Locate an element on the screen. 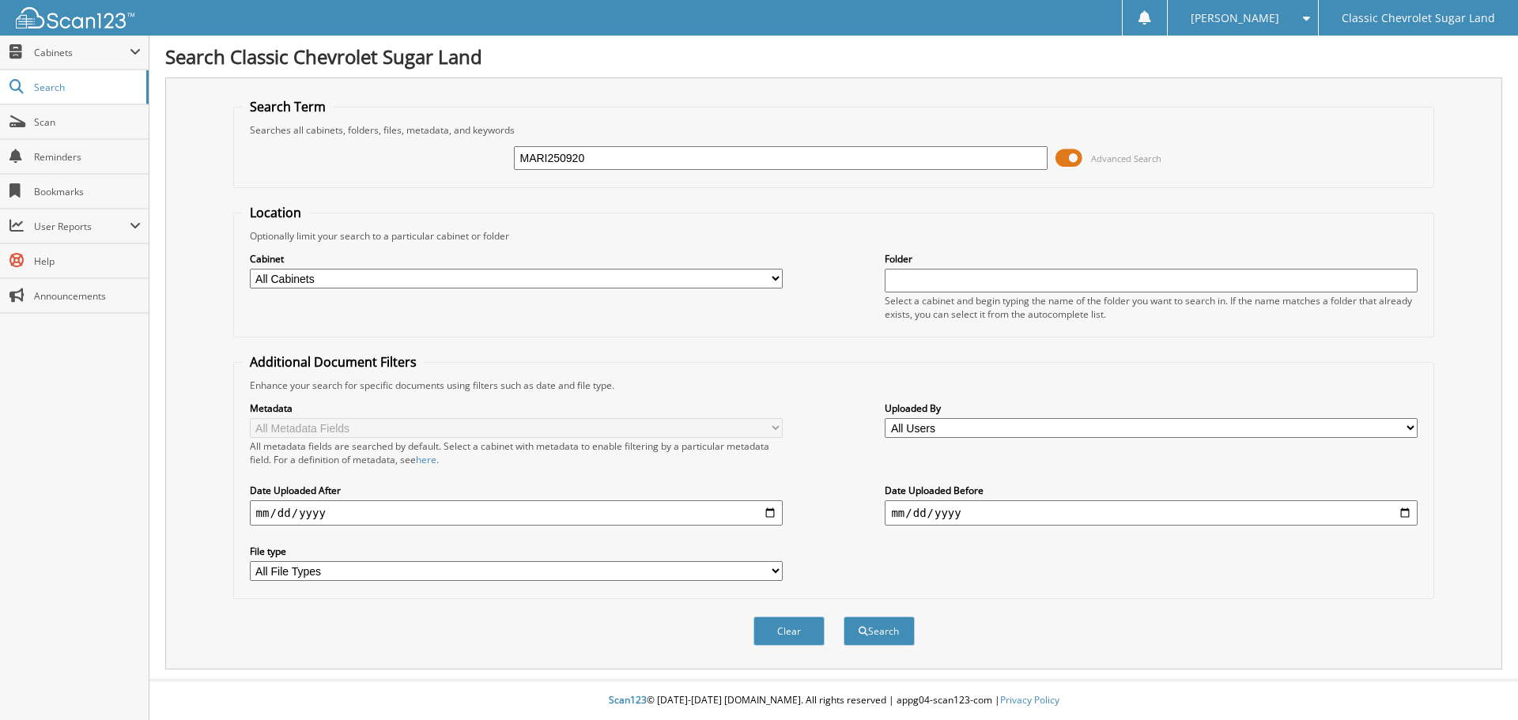 The height and width of the screenshot is (720, 1518). img: scan123-logo-white.svg is located at coordinates (75, 17).